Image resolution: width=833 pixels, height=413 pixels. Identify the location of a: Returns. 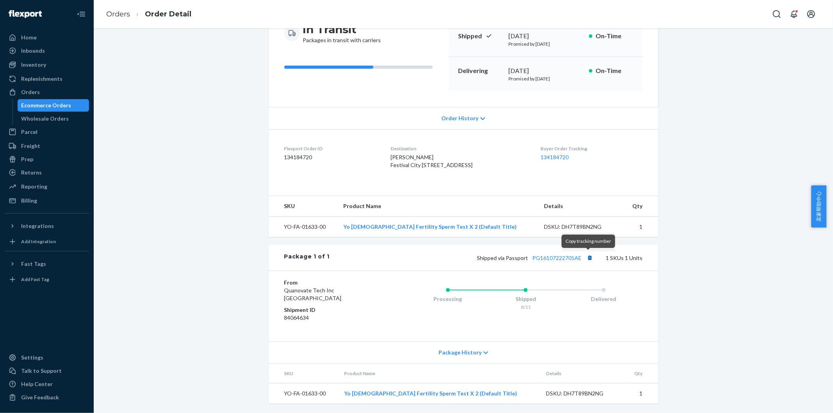
(47, 173).